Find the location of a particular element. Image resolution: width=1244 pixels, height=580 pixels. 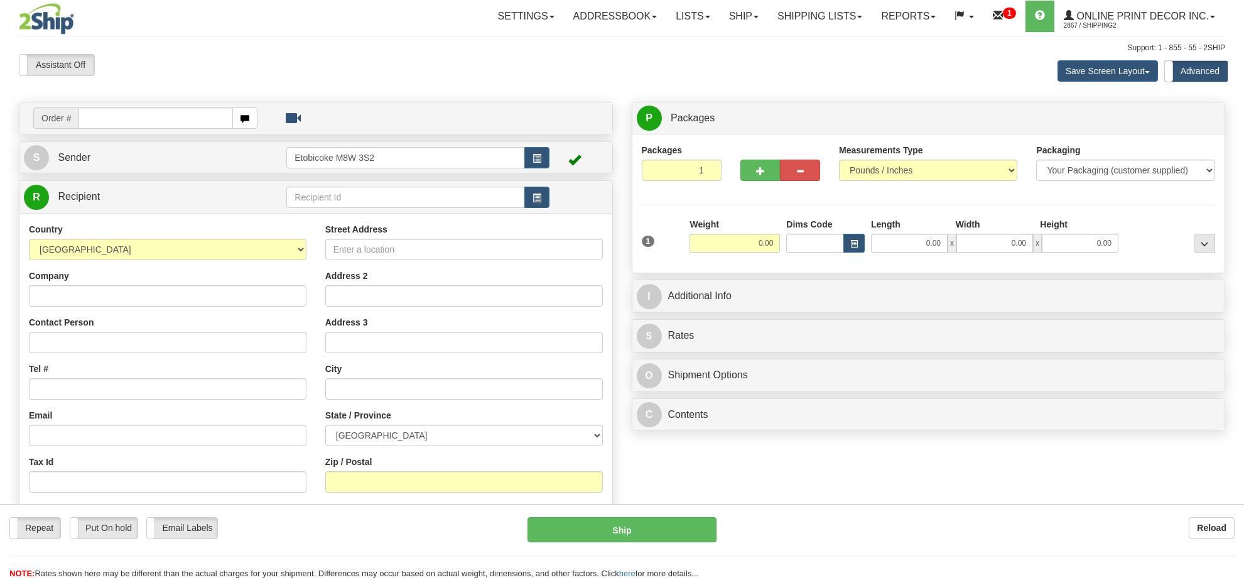

a: CContents is located at coordinates (929, 415).